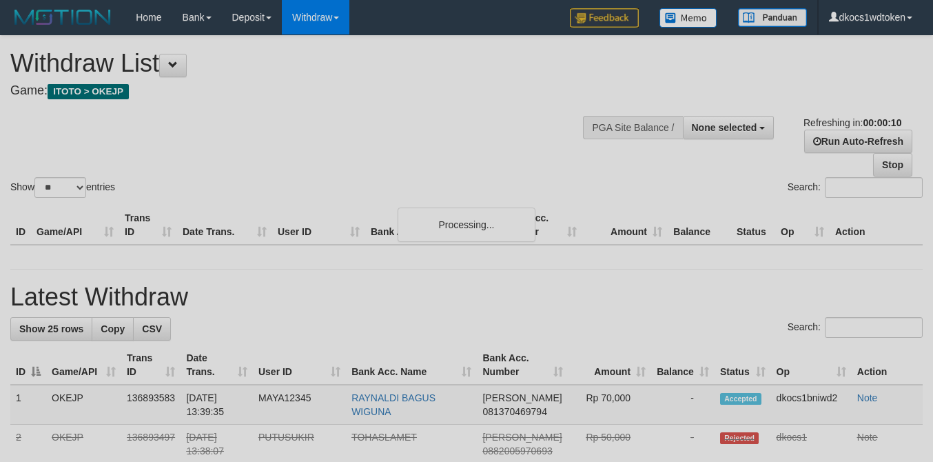 The height and width of the screenshot is (462, 933). I want to click on th: Op: activate to sort column ascending, so click(811, 365).